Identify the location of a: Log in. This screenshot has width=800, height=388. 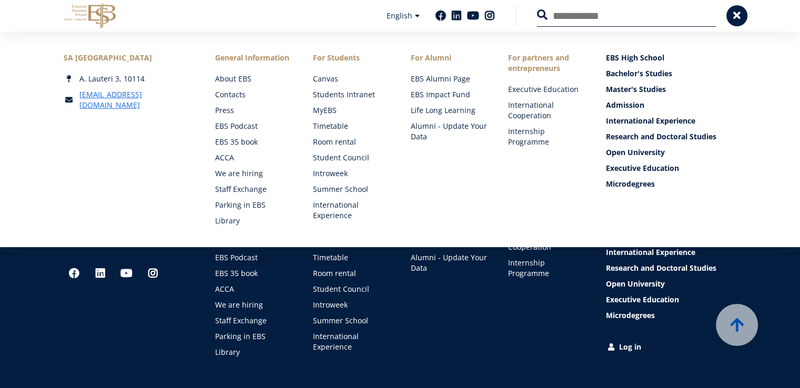
(671, 347).